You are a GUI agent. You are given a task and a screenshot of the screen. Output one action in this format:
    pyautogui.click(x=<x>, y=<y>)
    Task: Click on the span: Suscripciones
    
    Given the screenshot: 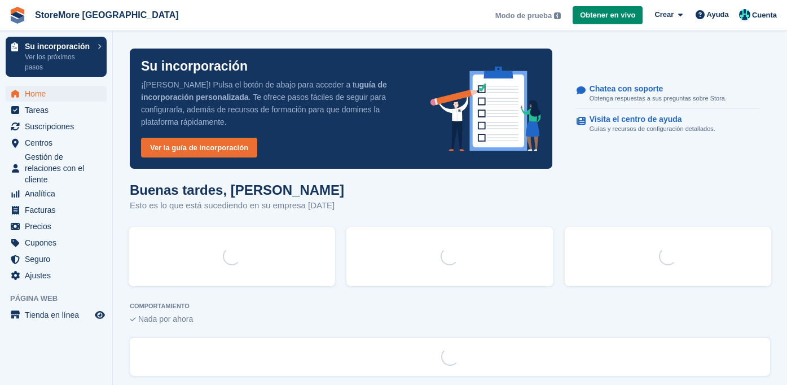 What is the action you would take?
    pyautogui.click(x=59, y=126)
    